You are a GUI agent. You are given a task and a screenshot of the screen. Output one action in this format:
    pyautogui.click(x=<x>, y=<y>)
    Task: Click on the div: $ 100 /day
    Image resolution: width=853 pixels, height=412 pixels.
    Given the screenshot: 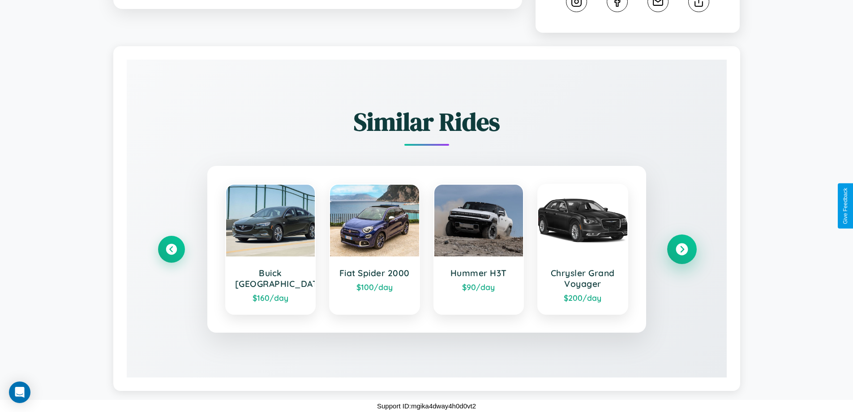 What is the action you would take?
    pyautogui.click(x=375, y=287)
    